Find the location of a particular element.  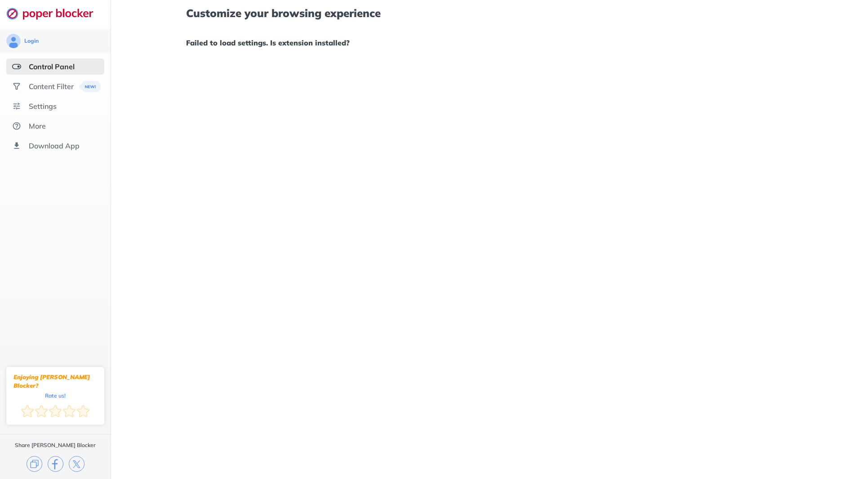

img: x.svg is located at coordinates (76, 463).